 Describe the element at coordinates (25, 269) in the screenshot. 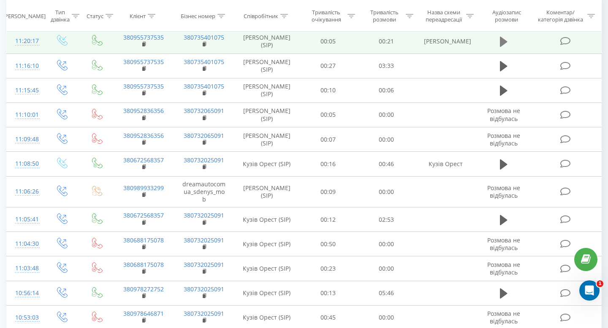

I see `div: 11:03:48` at that location.